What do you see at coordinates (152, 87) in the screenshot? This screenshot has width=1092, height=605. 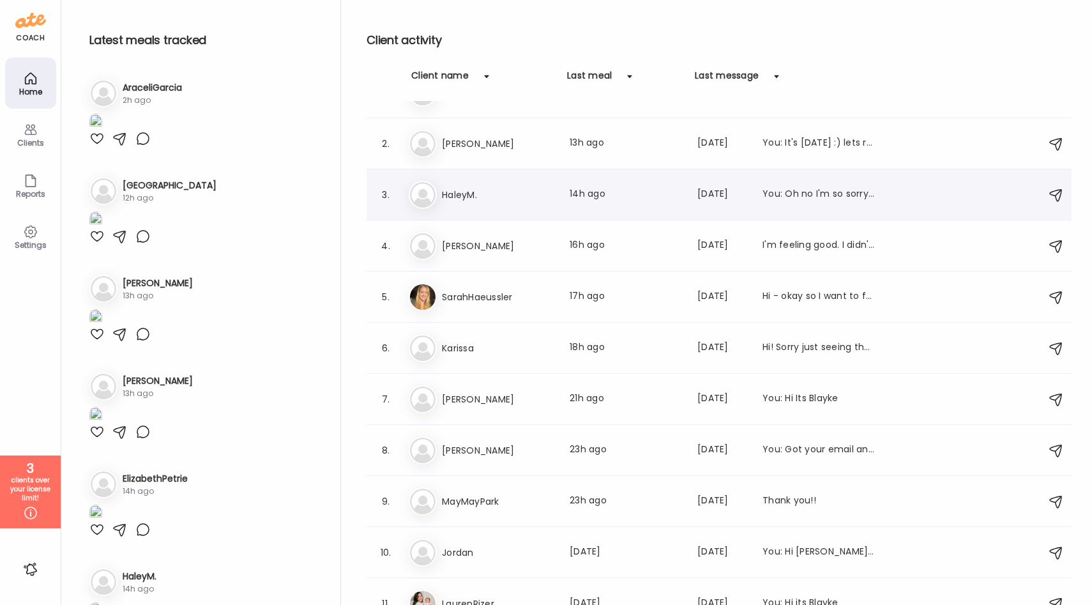 I see `h3: AraceliGarcia` at bounding box center [152, 87].